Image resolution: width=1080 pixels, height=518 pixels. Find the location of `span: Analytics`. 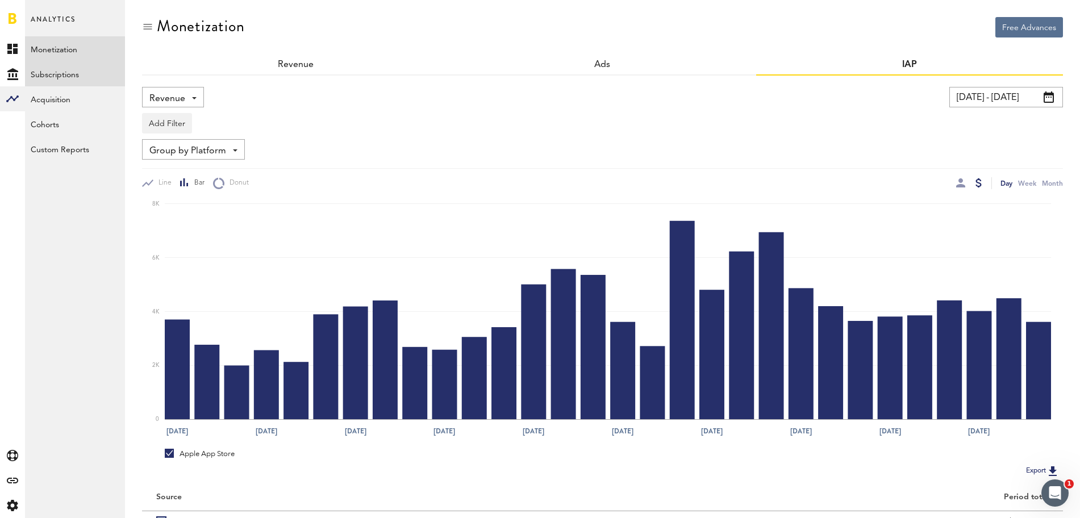

span: Analytics is located at coordinates (53, 24).